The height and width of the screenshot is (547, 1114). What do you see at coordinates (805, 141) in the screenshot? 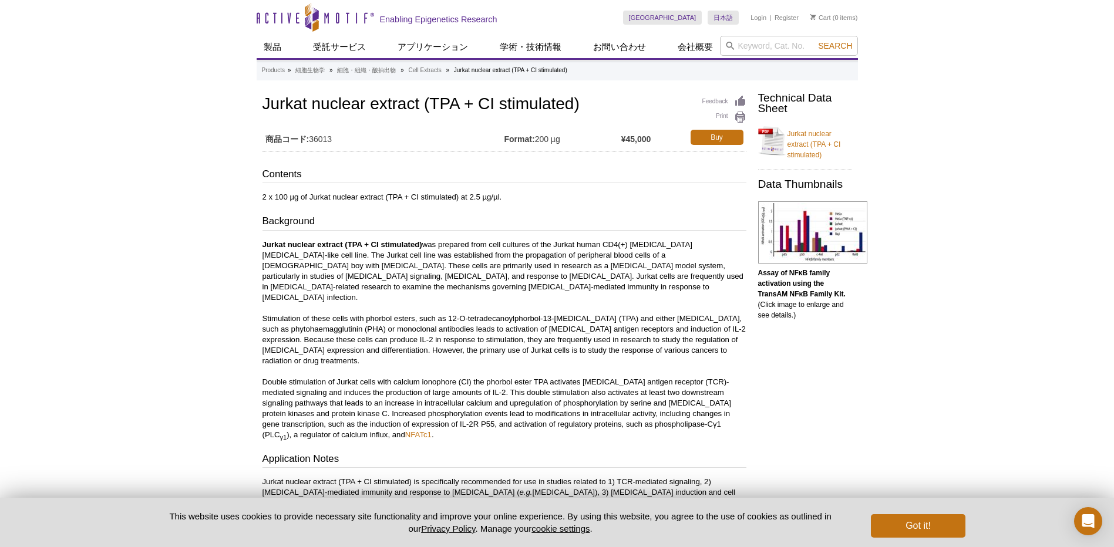
I see `a: Jurkat nuclear extract (TPA + CI stimulated)` at bounding box center [805, 141].